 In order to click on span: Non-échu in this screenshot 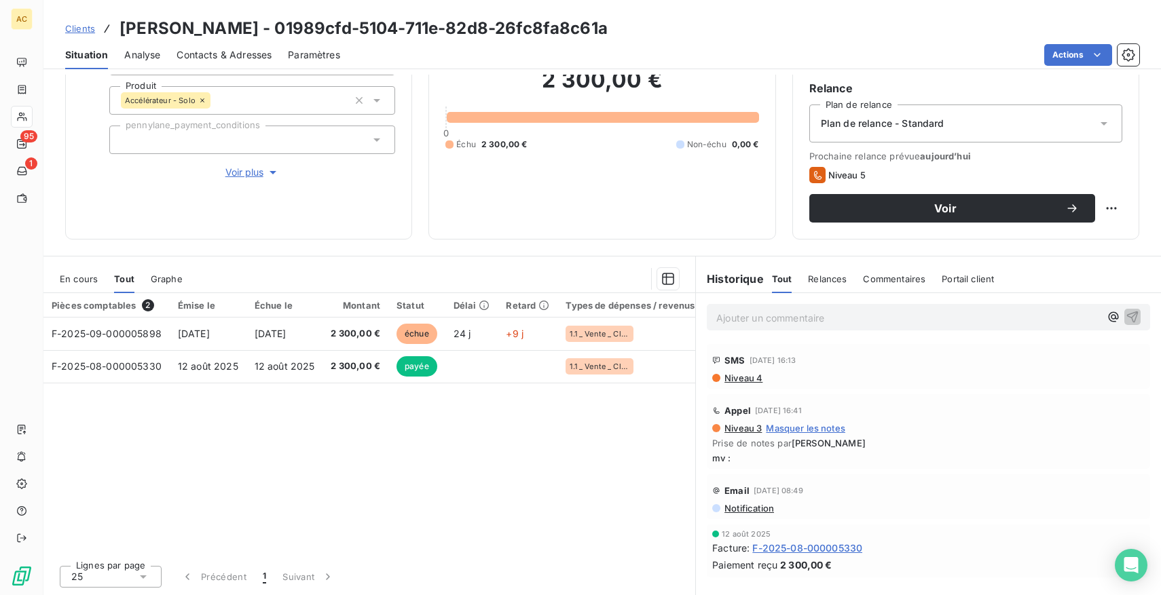, I will do `click(707, 145)`.